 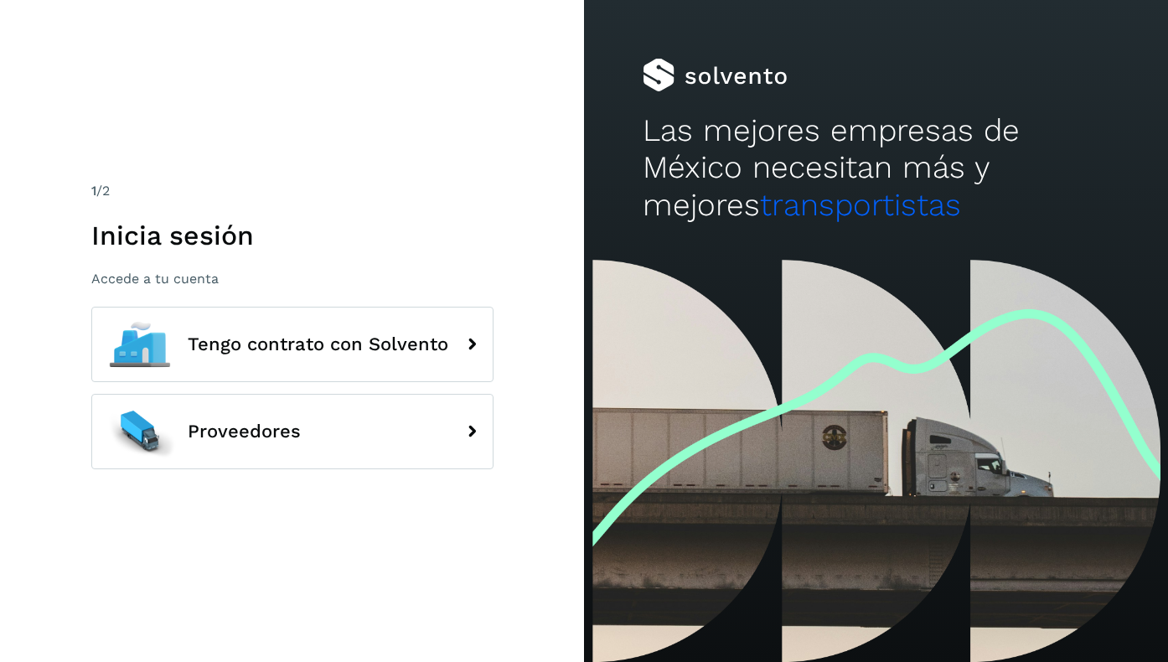 What do you see at coordinates (292, 344) in the screenshot?
I see `button: Tengo contrato con Solvento` at bounding box center [292, 344].